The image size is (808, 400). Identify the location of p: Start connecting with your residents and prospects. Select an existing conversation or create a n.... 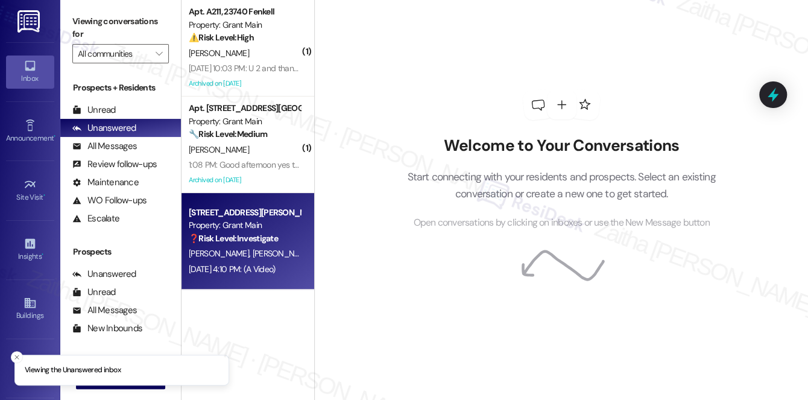
(562, 185).